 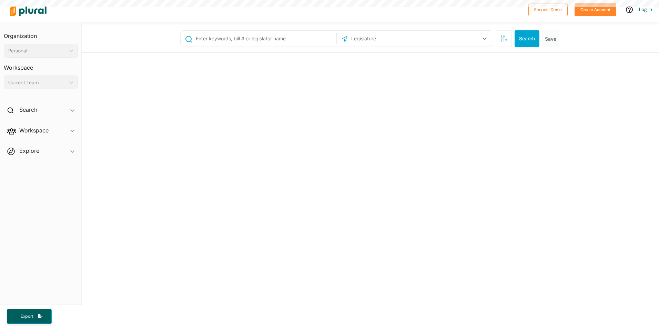 What do you see at coordinates (387, 39) in the screenshot?
I see `input: Legislature` at bounding box center [387, 39].